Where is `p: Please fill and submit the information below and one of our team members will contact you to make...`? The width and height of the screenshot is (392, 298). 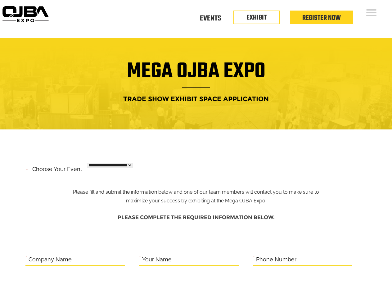
p: Please fill and submit the information below and one of our team members will contact you to make... is located at coordinates (196, 185).